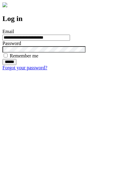 Image resolution: width=137 pixels, height=183 pixels. I want to click on a: Forgot your password?, so click(25, 67).